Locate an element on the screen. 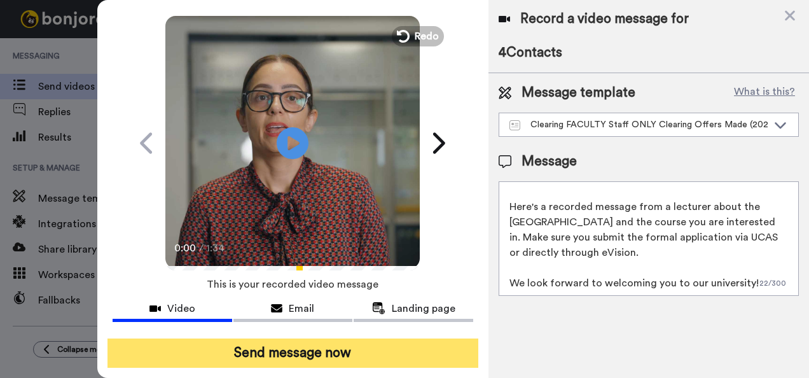 This screenshot has width=809, height=378. div: Clearing FACULTY Staff ONLY Clearing Offers Made (2025) is located at coordinates (639, 125).